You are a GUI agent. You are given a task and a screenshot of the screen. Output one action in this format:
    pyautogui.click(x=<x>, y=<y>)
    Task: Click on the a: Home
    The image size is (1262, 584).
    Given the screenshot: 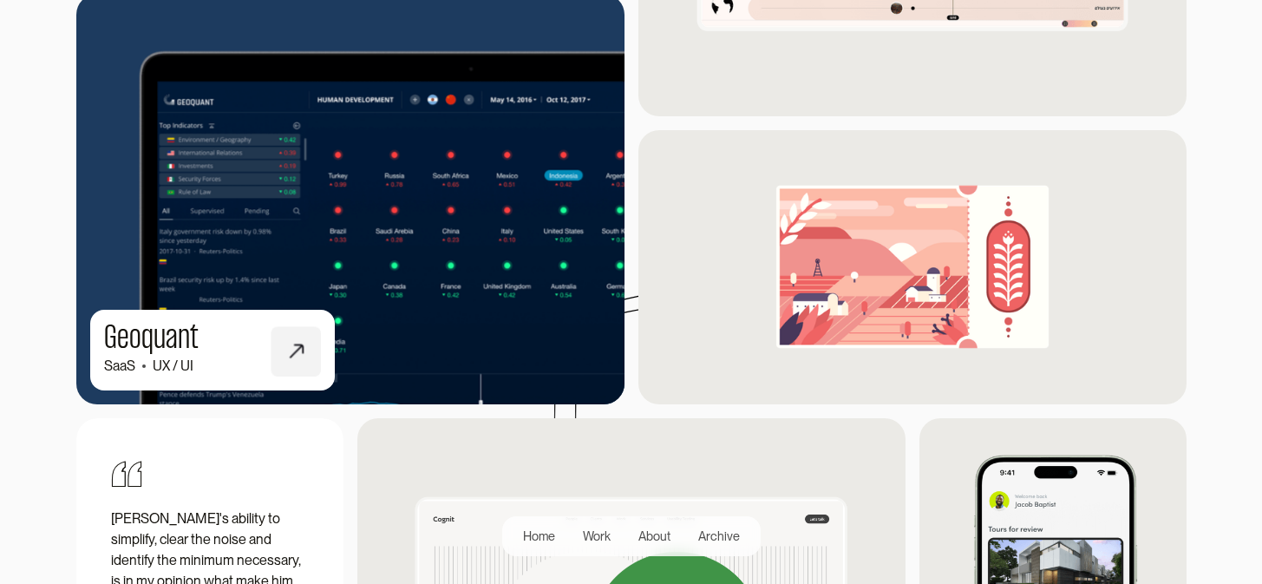 What is the action you would take?
    pyautogui.click(x=539, y=536)
    